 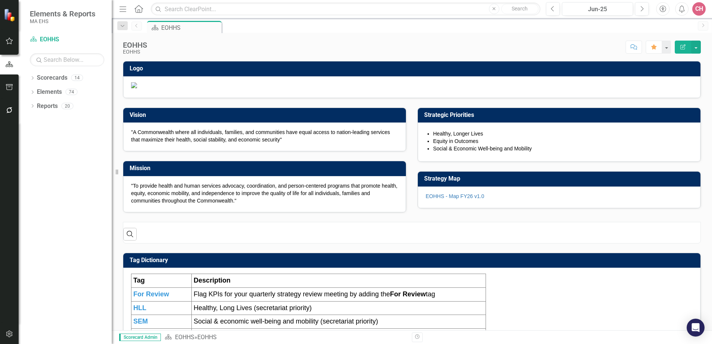 I want to click on span: Scorecard Admin, so click(x=140, y=337).